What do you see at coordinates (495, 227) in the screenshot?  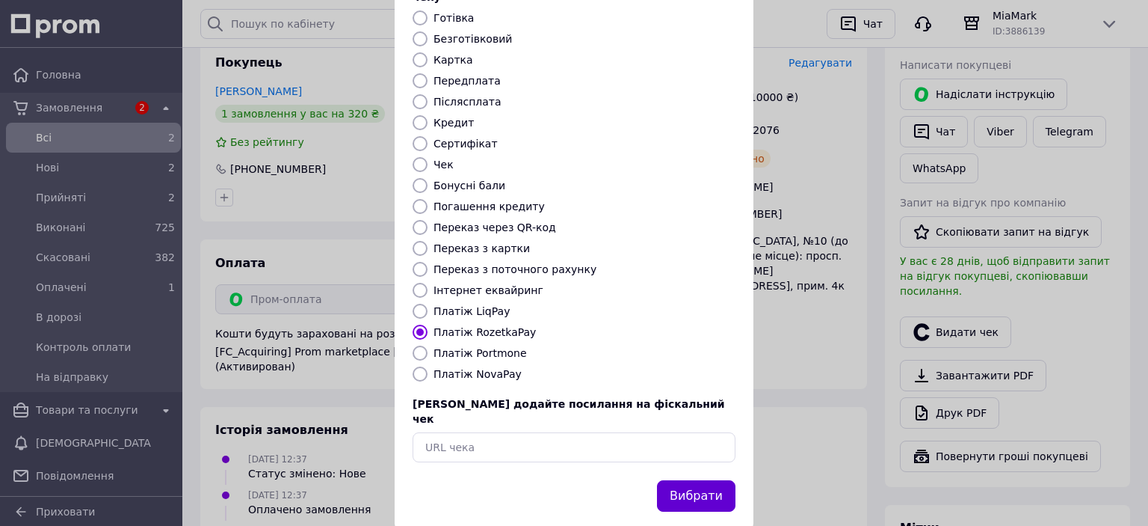 I see `label: Переказ через QR-код` at bounding box center [495, 227].